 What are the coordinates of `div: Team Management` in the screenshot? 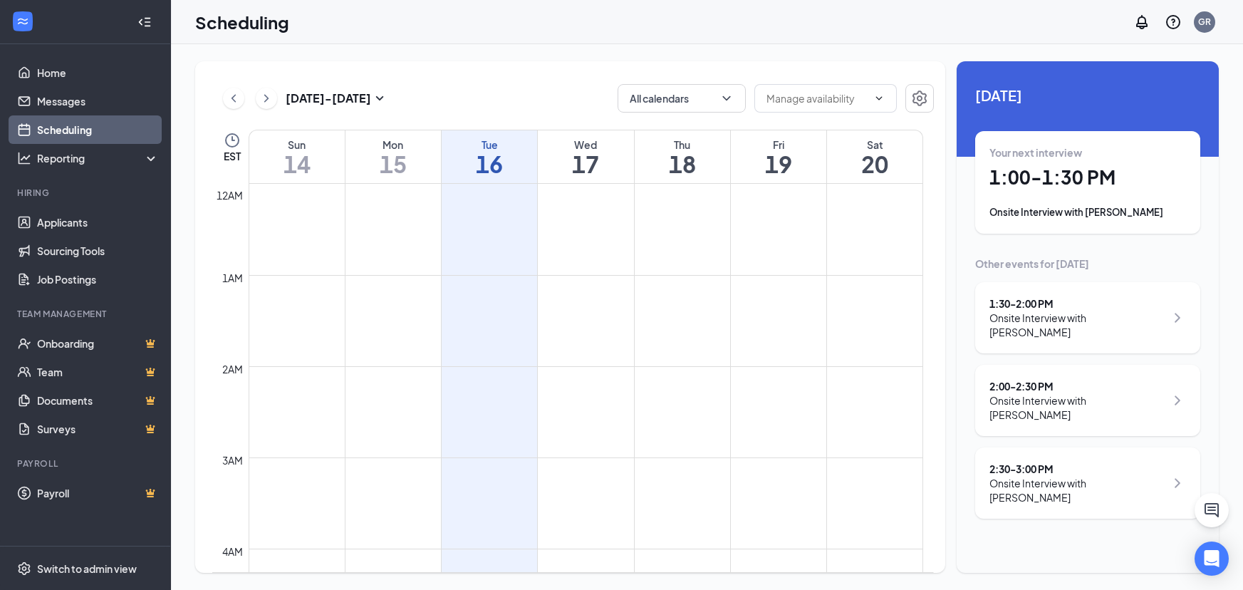 It's located at (86, 313).